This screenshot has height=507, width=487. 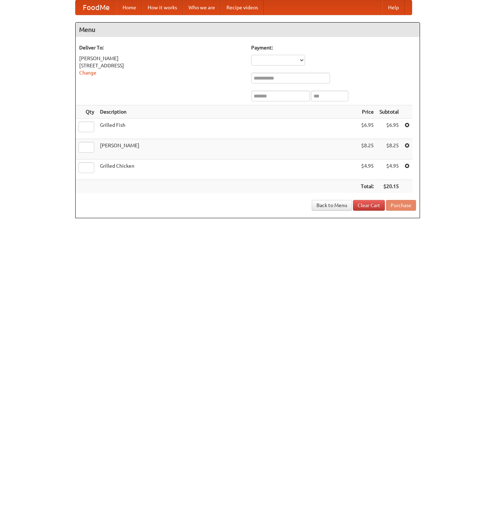 I want to click on th: Subtotal, so click(x=389, y=112).